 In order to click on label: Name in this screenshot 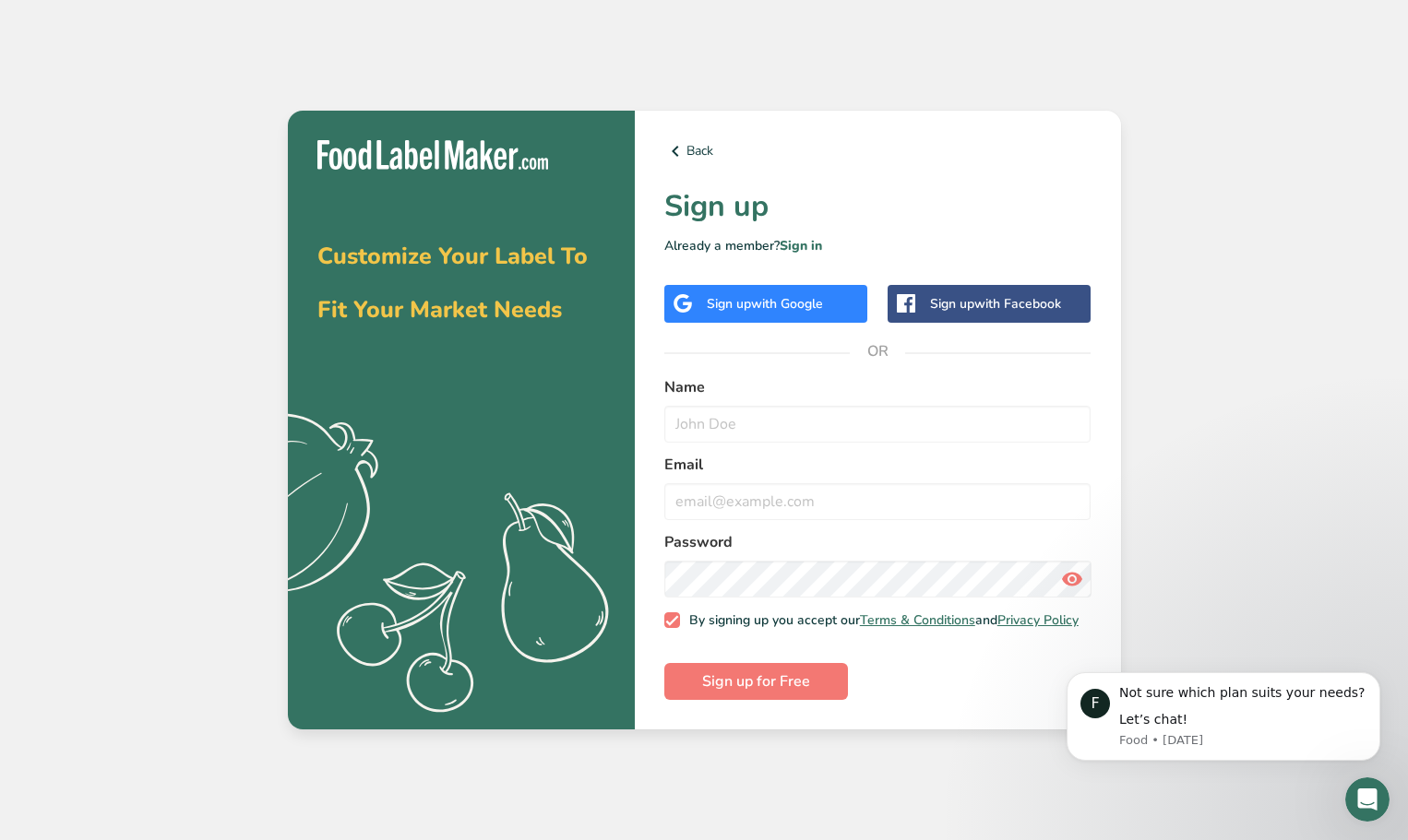, I will do `click(877, 387)`.